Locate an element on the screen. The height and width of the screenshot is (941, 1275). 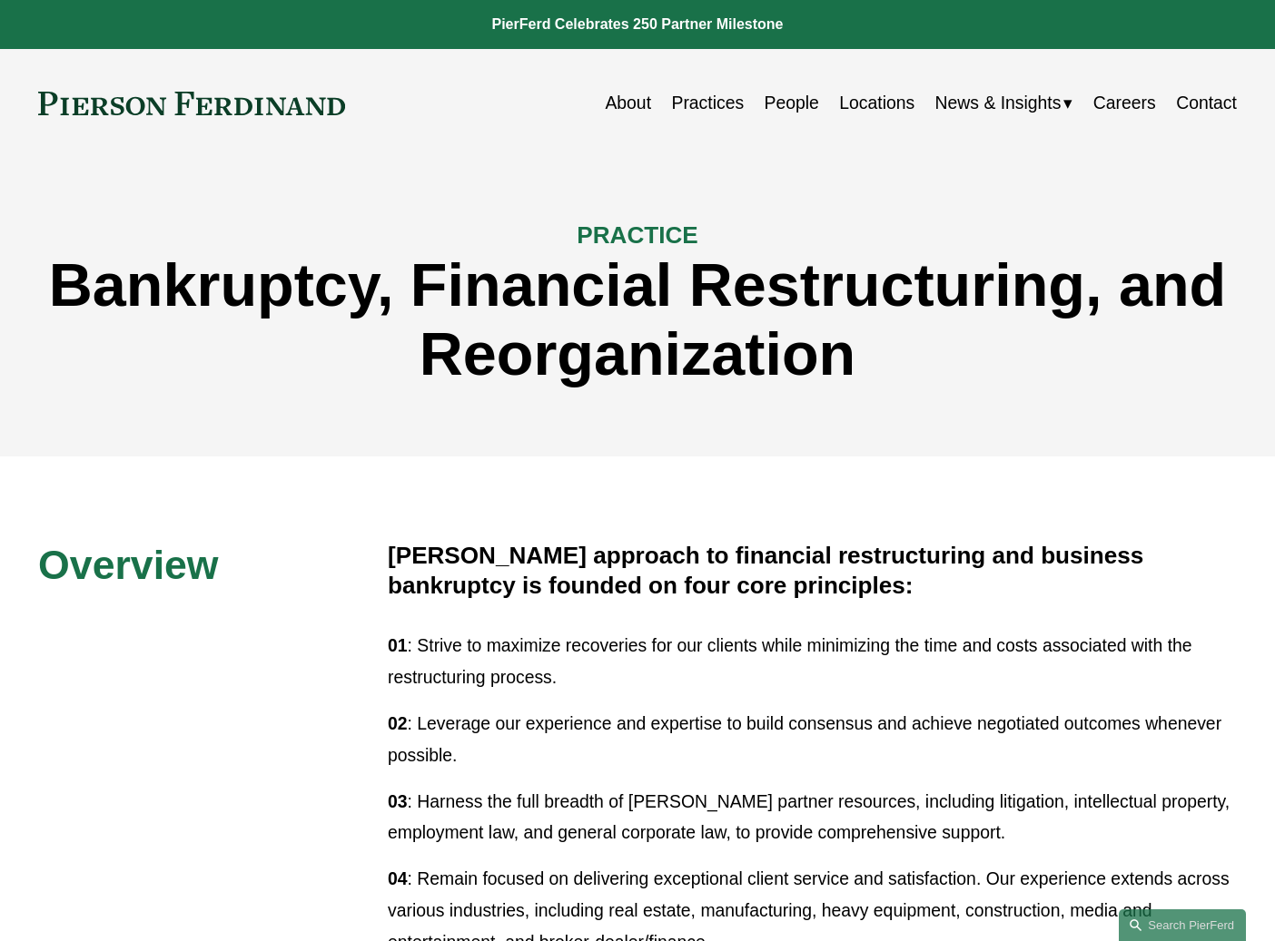
a: Contact is located at coordinates (1206, 103).